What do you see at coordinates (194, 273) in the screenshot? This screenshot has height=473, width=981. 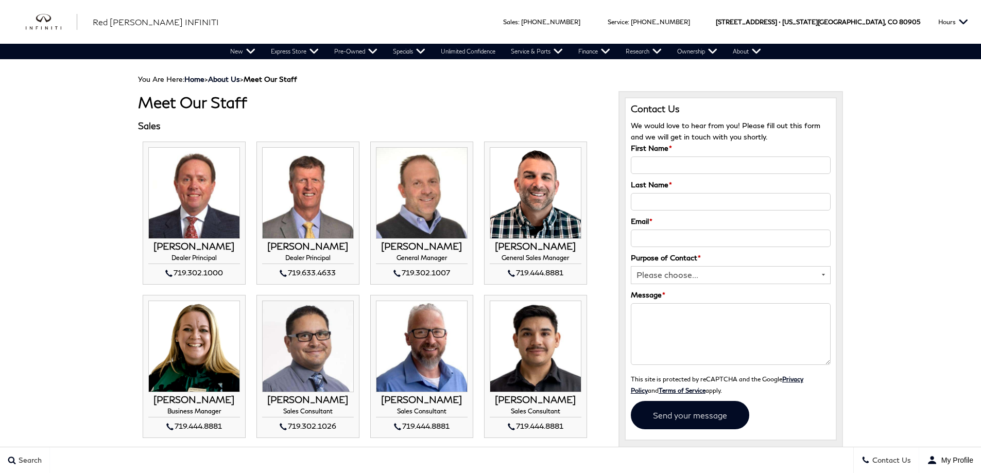 I see `div: 719.302.1000` at bounding box center [194, 273].